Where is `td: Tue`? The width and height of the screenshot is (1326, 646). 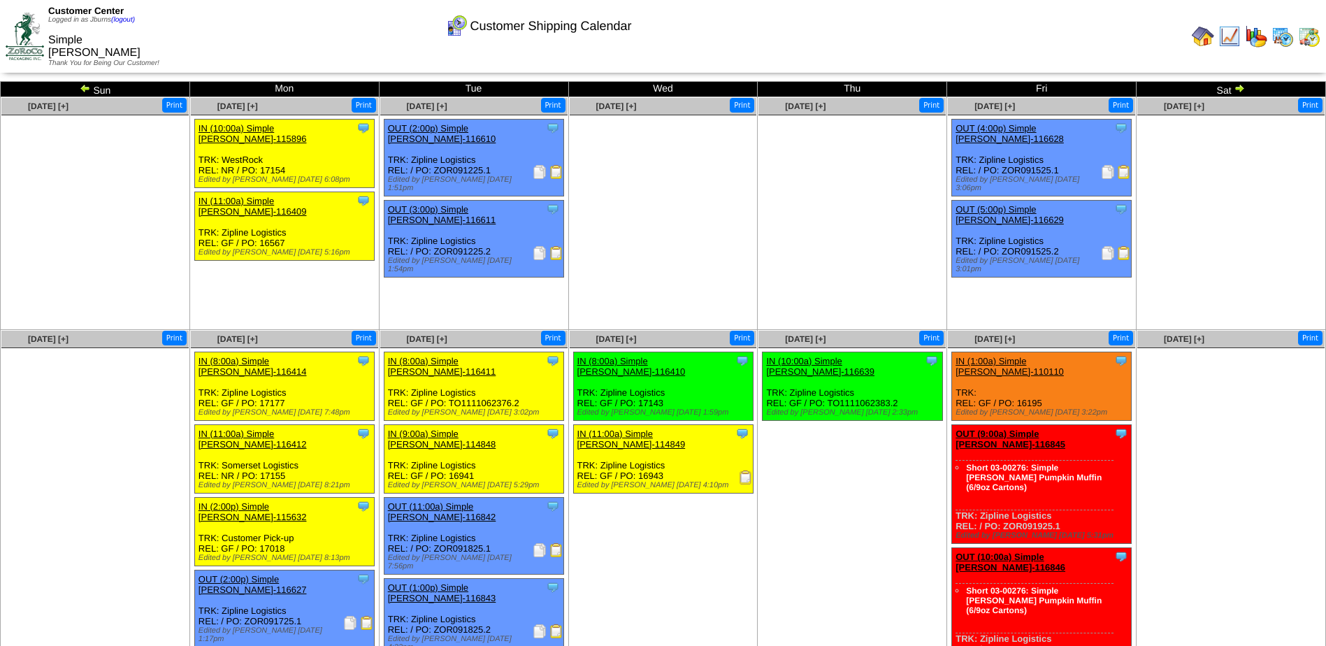 td: Tue is located at coordinates (473, 89).